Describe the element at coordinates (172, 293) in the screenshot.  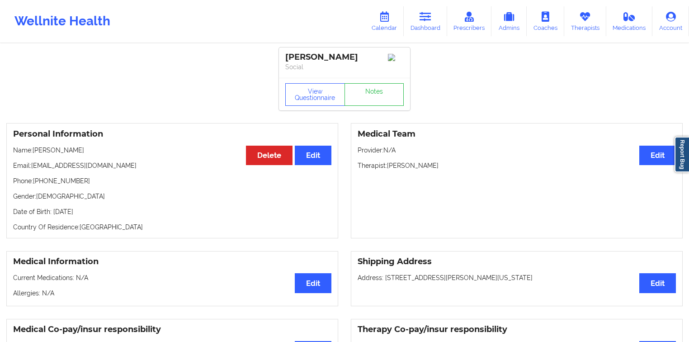
I see `p: Allergies: N/A` at that location.